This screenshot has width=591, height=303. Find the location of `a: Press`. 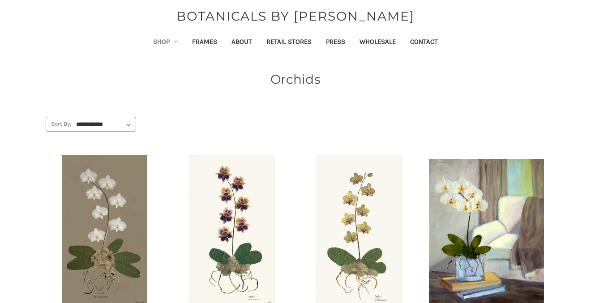

a: Press is located at coordinates (335, 43).